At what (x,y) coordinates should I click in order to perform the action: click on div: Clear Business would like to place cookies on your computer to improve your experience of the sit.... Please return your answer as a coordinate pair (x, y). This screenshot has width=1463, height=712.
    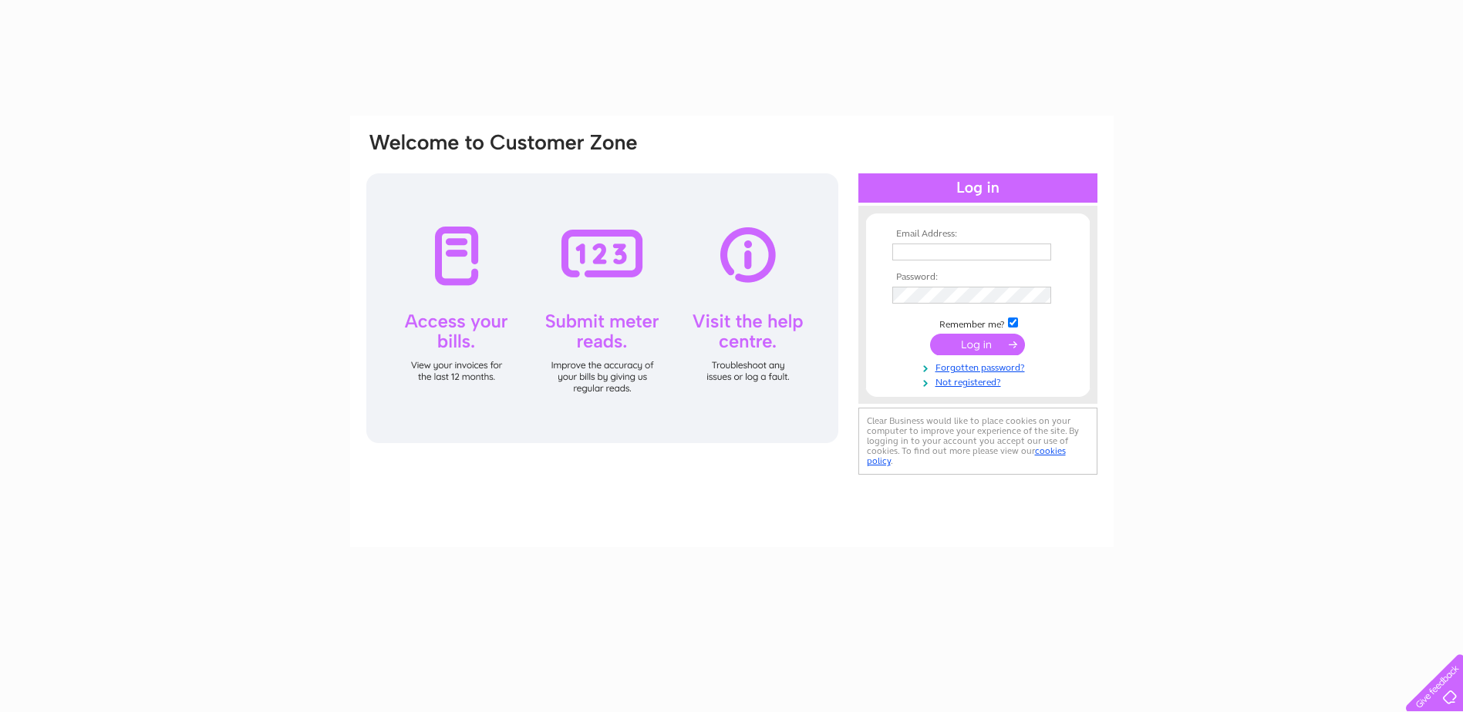
    Looking at the image, I should click on (978, 441).